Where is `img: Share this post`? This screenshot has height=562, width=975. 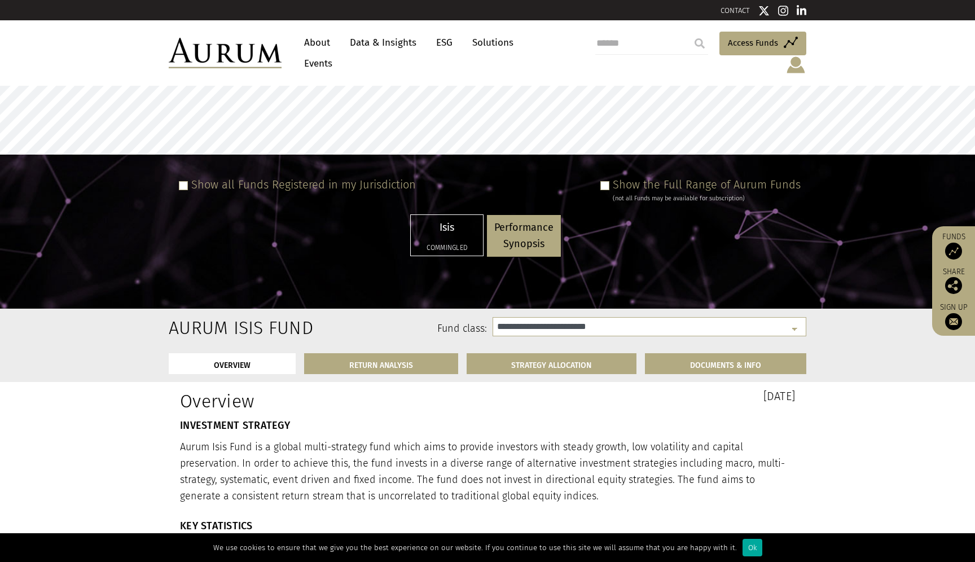 img: Share this post is located at coordinates (953, 285).